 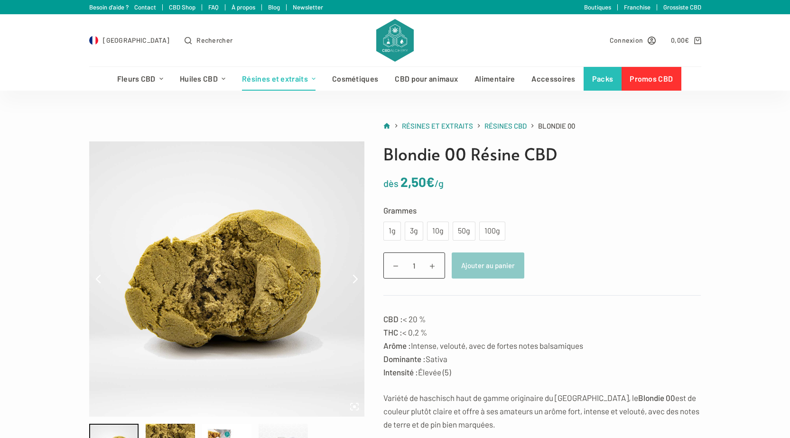 What do you see at coordinates (492, 231) in the screenshot?
I see `div: 100g` at bounding box center [492, 231].